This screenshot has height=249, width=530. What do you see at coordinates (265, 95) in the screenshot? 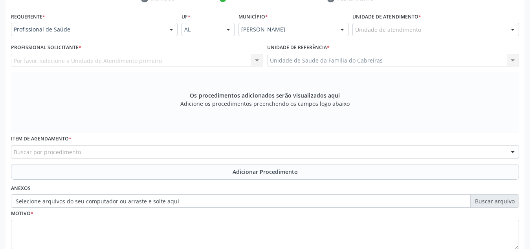
I see `span: Os procedimentos adicionados serão visualizados aqui` at bounding box center [265, 95].